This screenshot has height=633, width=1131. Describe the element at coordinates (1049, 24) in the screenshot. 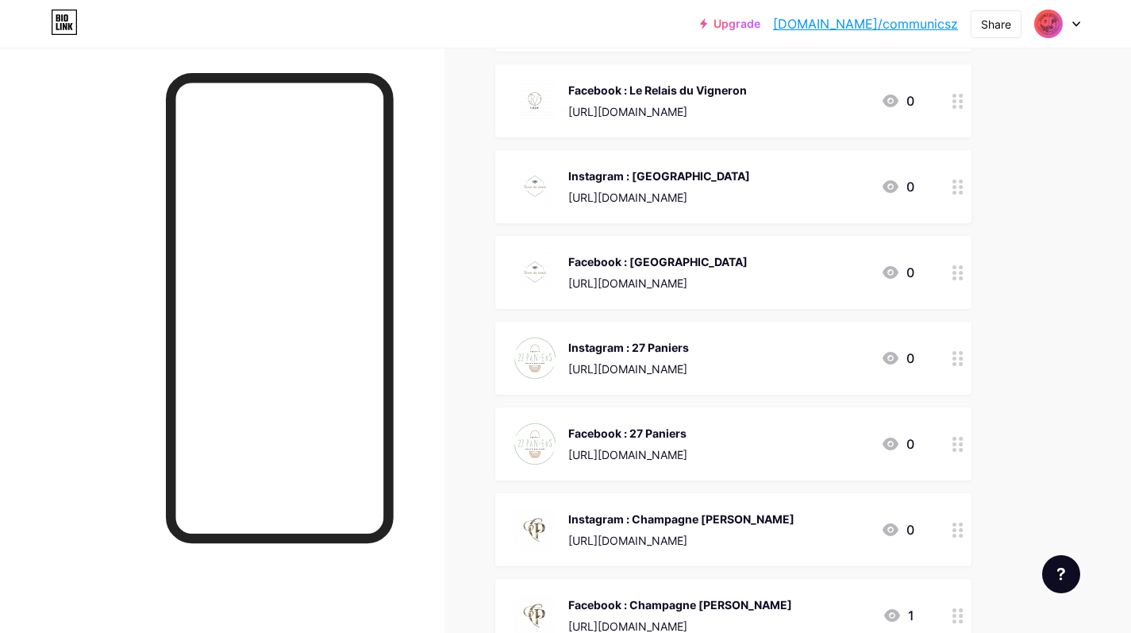

I see `img: Communication - Le Relais du Vigneron` at that location.